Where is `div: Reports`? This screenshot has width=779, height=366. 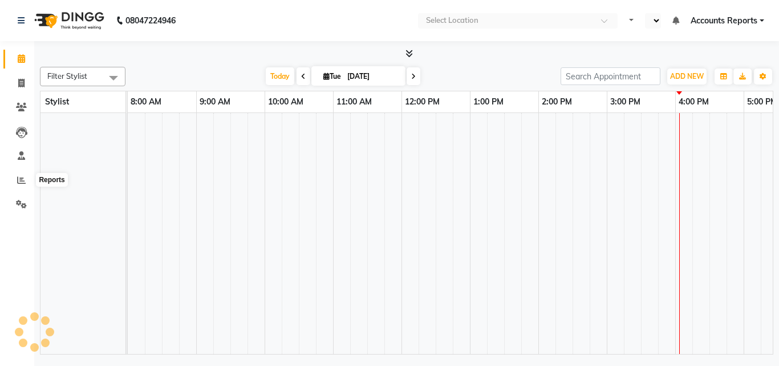
div: Reports is located at coordinates (51, 180).